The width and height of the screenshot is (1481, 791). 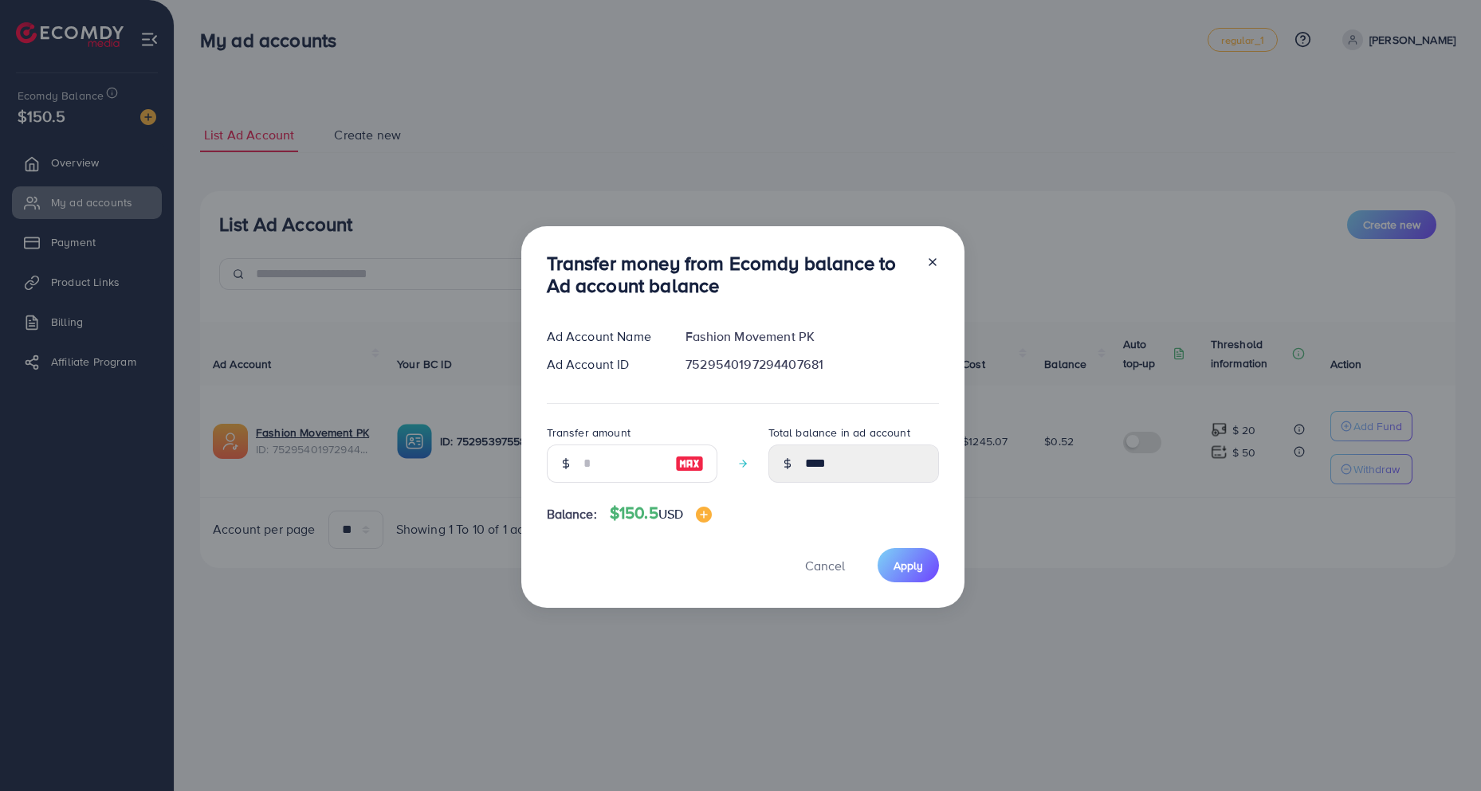 I want to click on h4: $150.5, so click(x=661, y=513).